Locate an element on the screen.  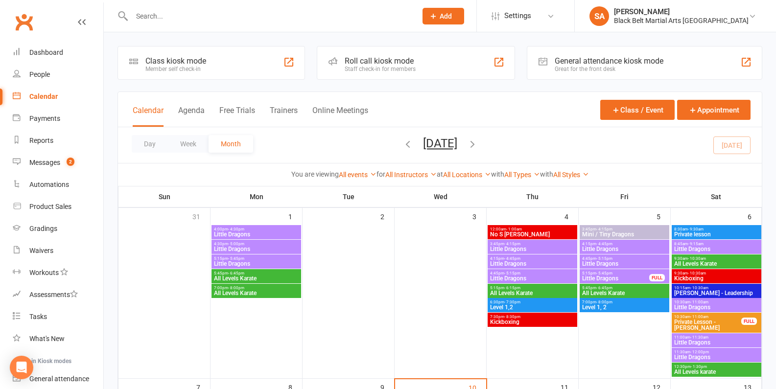
span: - 5:00pm is located at coordinates (236, 244).